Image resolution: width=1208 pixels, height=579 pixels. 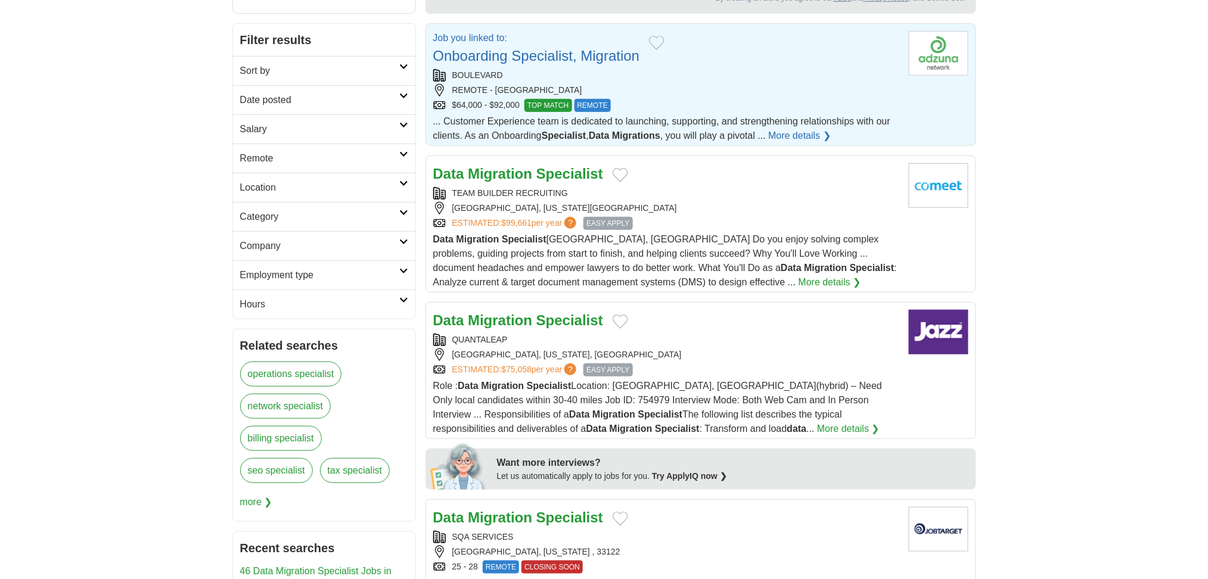 I want to click on span: TOP MATCH, so click(x=548, y=105).